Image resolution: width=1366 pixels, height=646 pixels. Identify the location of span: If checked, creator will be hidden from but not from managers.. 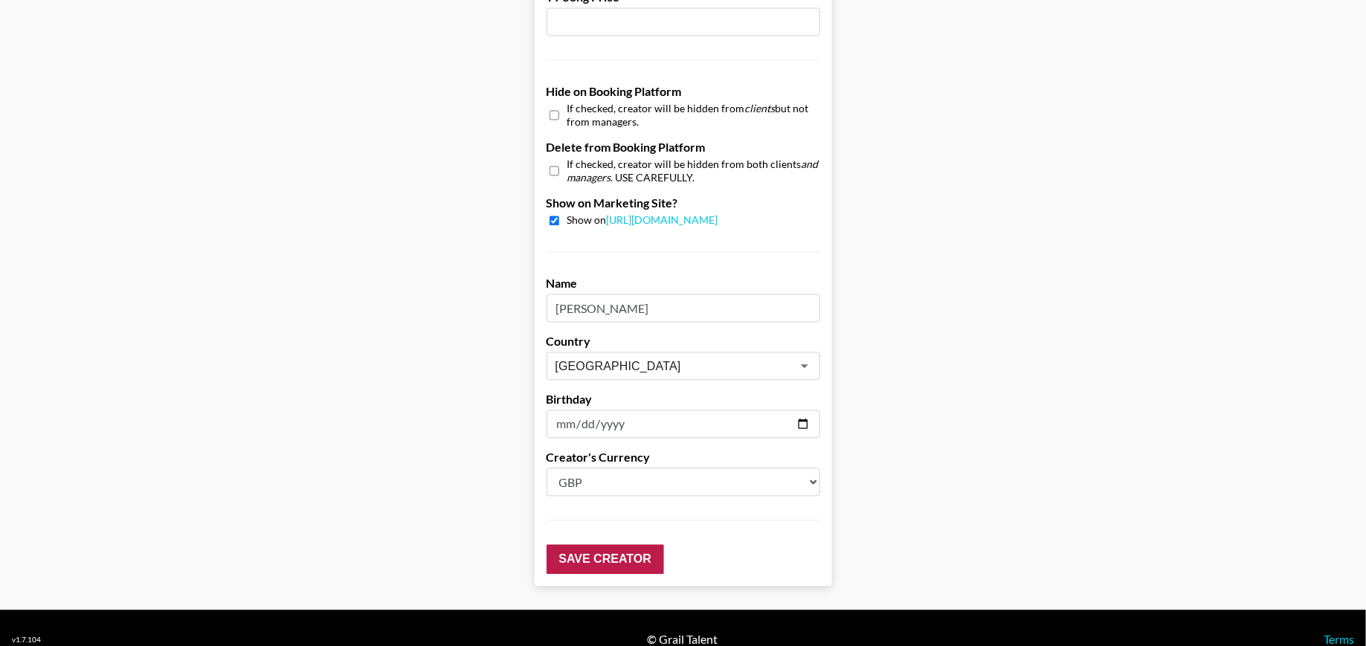
(694, 114).